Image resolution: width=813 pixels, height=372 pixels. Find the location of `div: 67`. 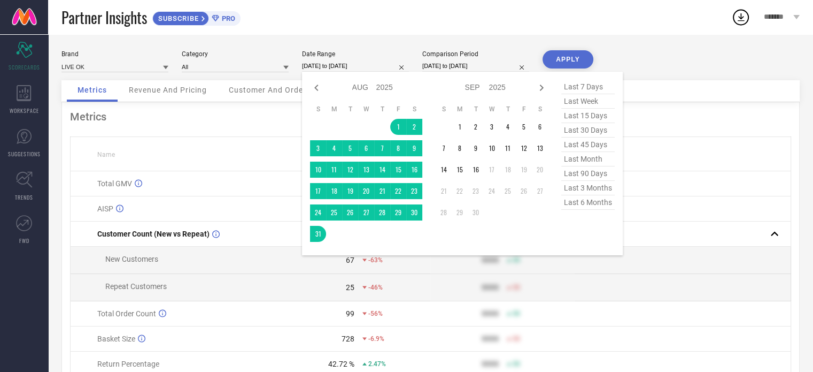

div: 67 is located at coordinates (350, 260).